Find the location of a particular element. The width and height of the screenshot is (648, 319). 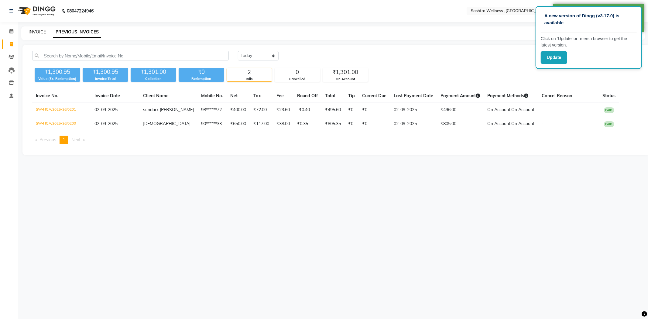

div: Bills is located at coordinates (249, 79).